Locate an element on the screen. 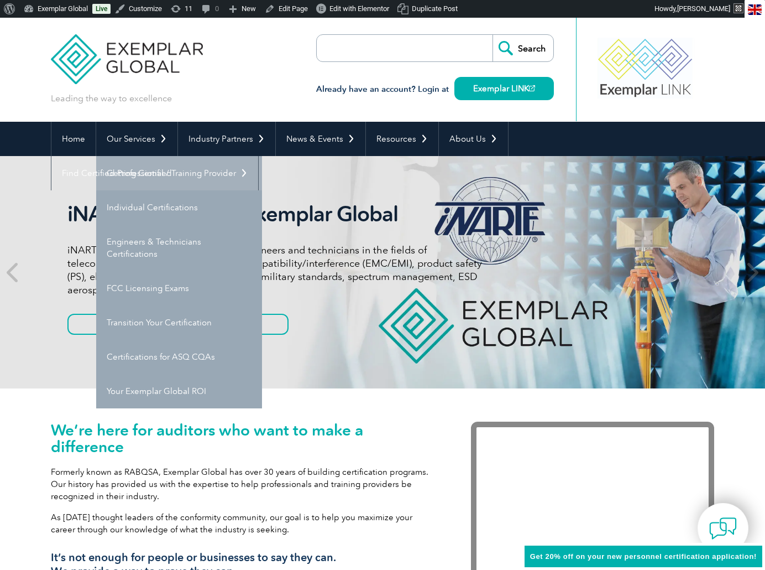  a: Your Exemplar Global ROI is located at coordinates (179, 391).